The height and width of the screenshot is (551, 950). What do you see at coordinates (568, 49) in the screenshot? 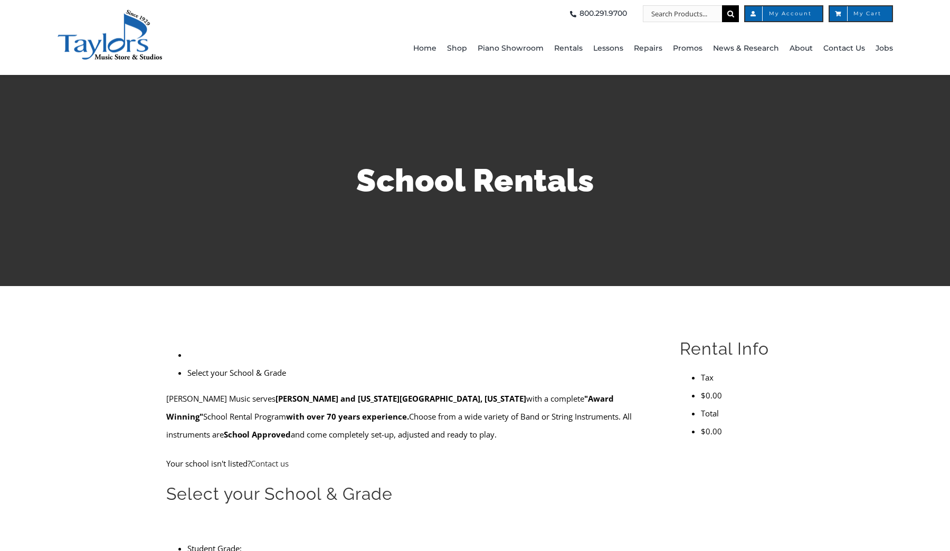
I see `span: Rentals` at bounding box center [568, 49].